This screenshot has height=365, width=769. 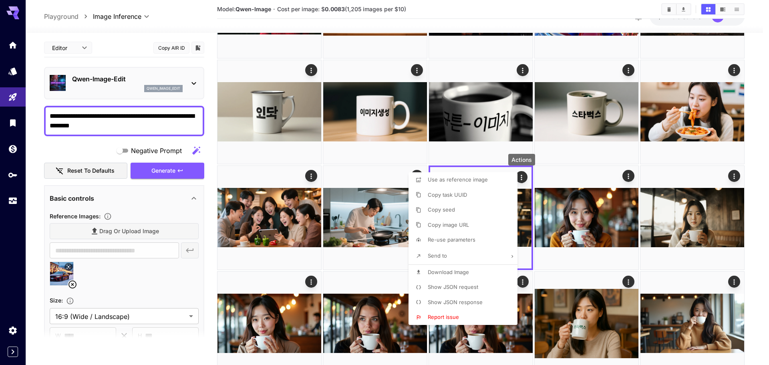 I want to click on span: Show JSON response, so click(x=455, y=302).